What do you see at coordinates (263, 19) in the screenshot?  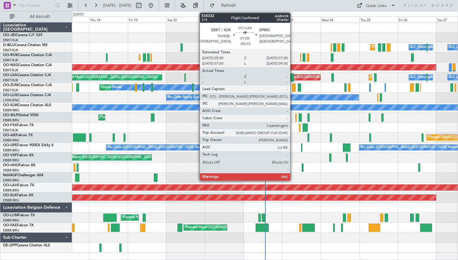 I see `div: Mon 22` at bounding box center [263, 19].